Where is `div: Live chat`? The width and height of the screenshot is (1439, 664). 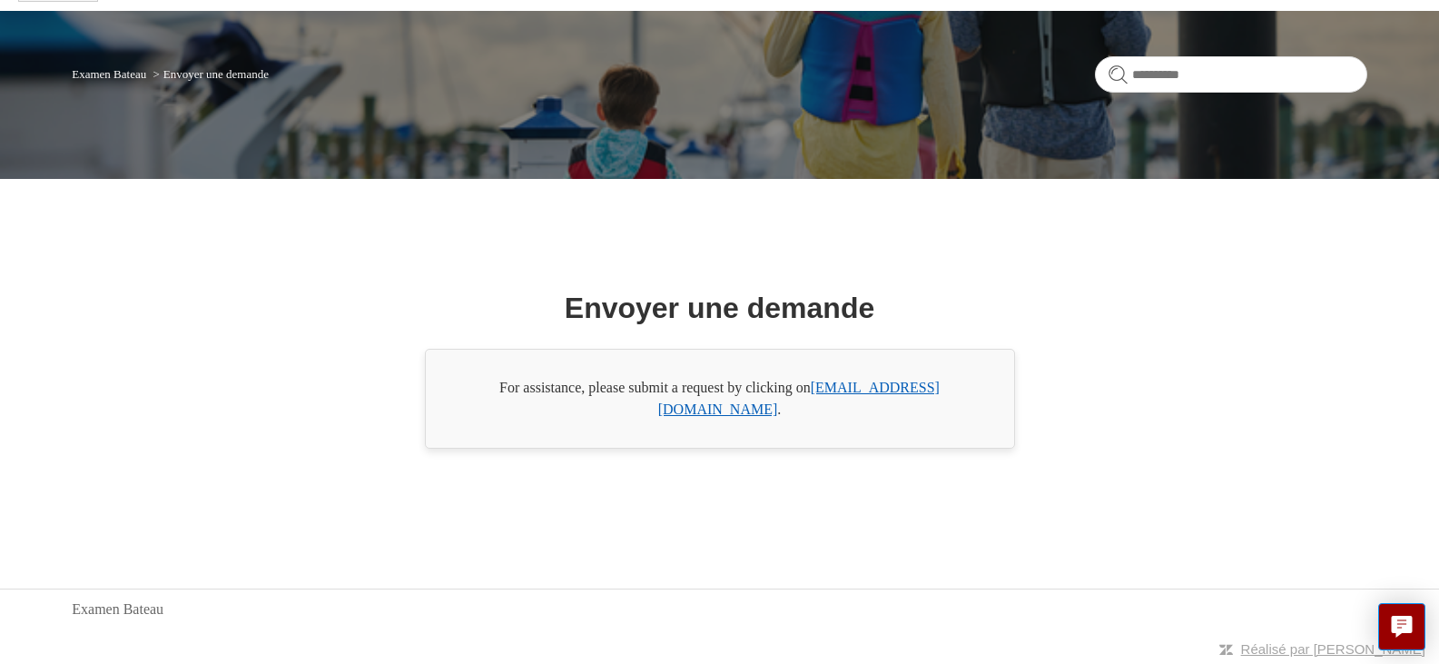
div: Live chat is located at coordinates (1402, 627).